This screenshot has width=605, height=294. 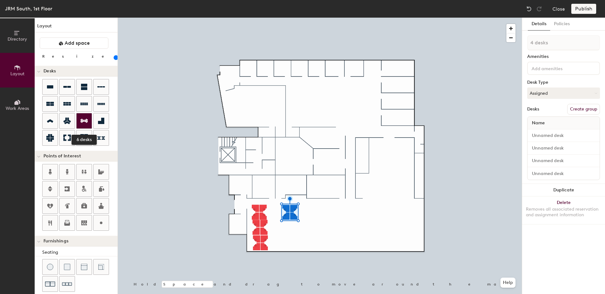 What do you see at coordinates (563, 93) in the screenshot?
I see `button: Assigned` at bounding box center [563, 93].